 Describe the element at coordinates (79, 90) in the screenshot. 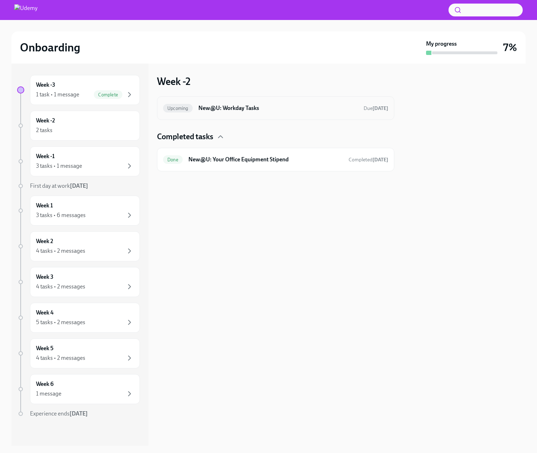

I see `a: Week -31 task • 1 messageComplete` at that location.